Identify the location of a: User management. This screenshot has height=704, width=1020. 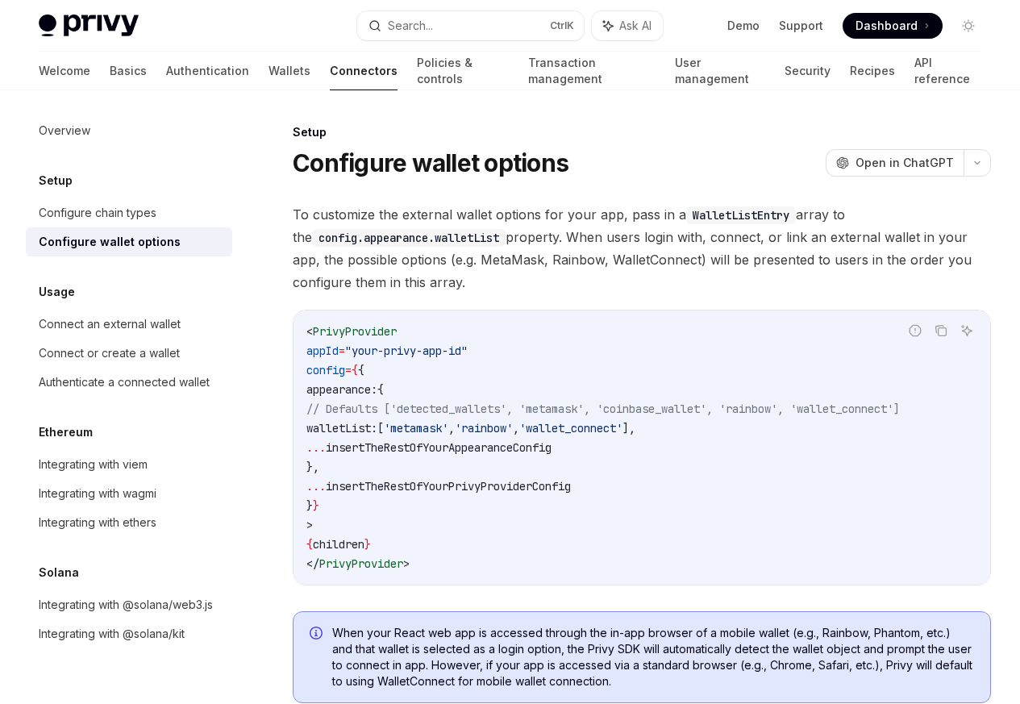
(720, 71).